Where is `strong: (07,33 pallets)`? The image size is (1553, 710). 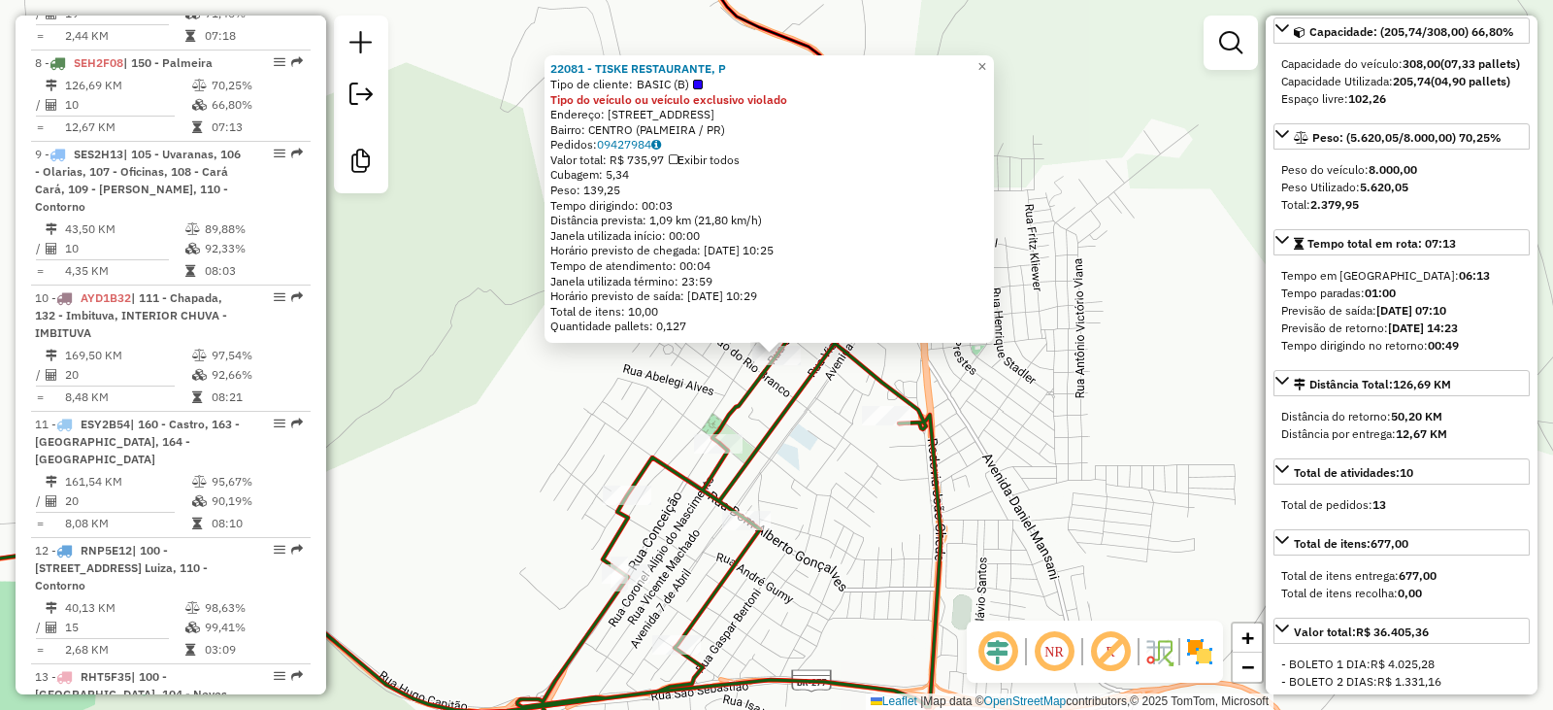 strong: (07,33 pallets) is located at coordinates (1480, 63).